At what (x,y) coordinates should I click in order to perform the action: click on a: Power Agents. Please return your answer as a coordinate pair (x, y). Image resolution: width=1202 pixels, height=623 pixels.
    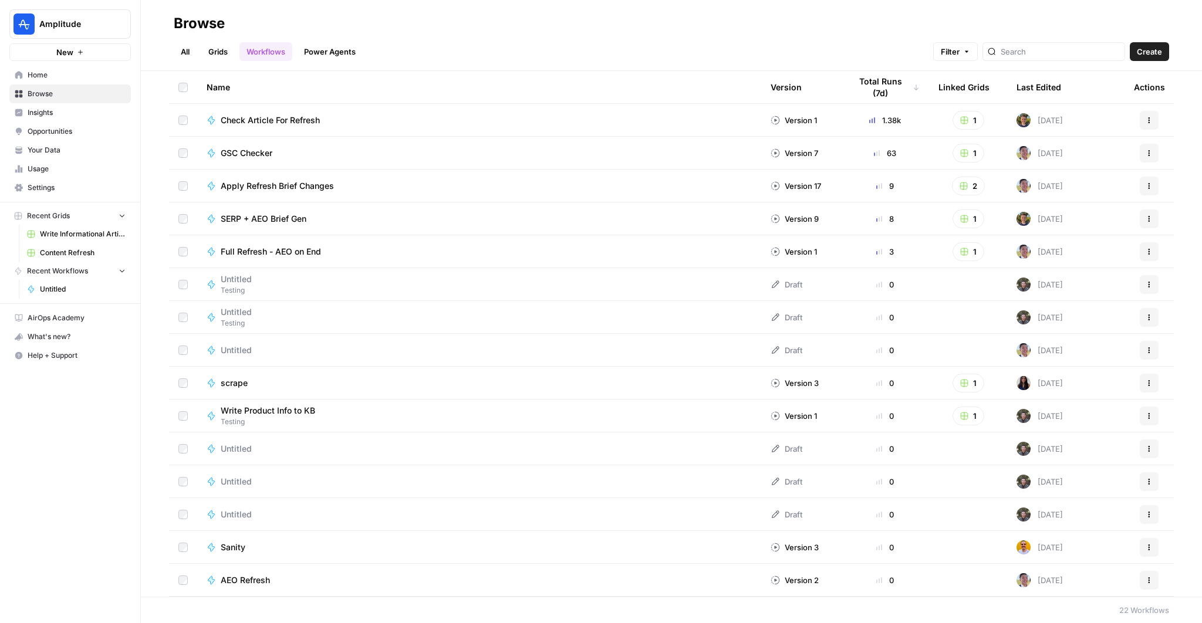
    Looking at the image, I should click on (330, 52).